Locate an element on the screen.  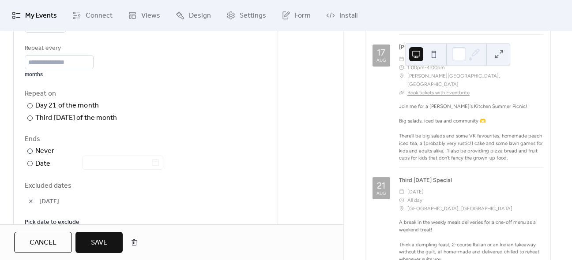
span: Pick date to exclude is located at coordinates (52, 223).